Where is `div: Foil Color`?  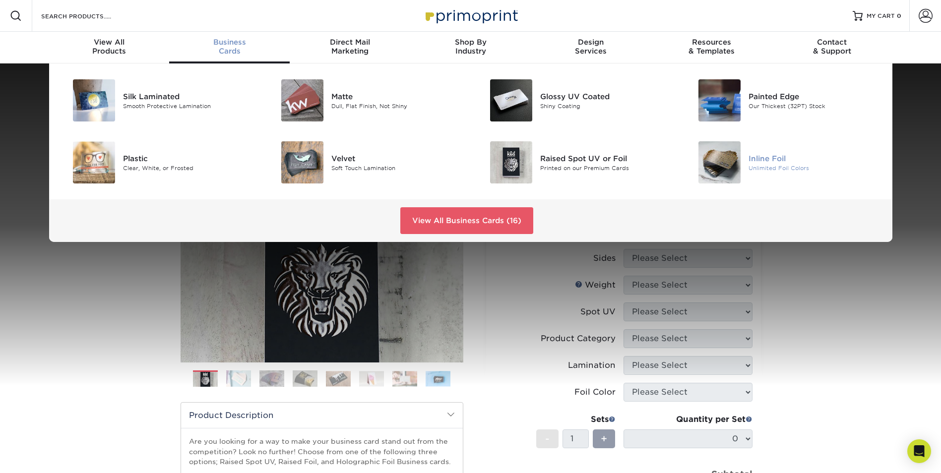
div: Foil Color is located at coordinates (595, 392).